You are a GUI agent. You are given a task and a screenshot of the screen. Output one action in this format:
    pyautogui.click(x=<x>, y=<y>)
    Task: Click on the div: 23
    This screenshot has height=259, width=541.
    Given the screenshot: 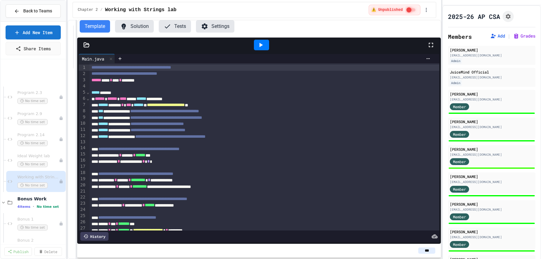 What is the action you would take?
    pyautogui.click(x=83, y=203)
    